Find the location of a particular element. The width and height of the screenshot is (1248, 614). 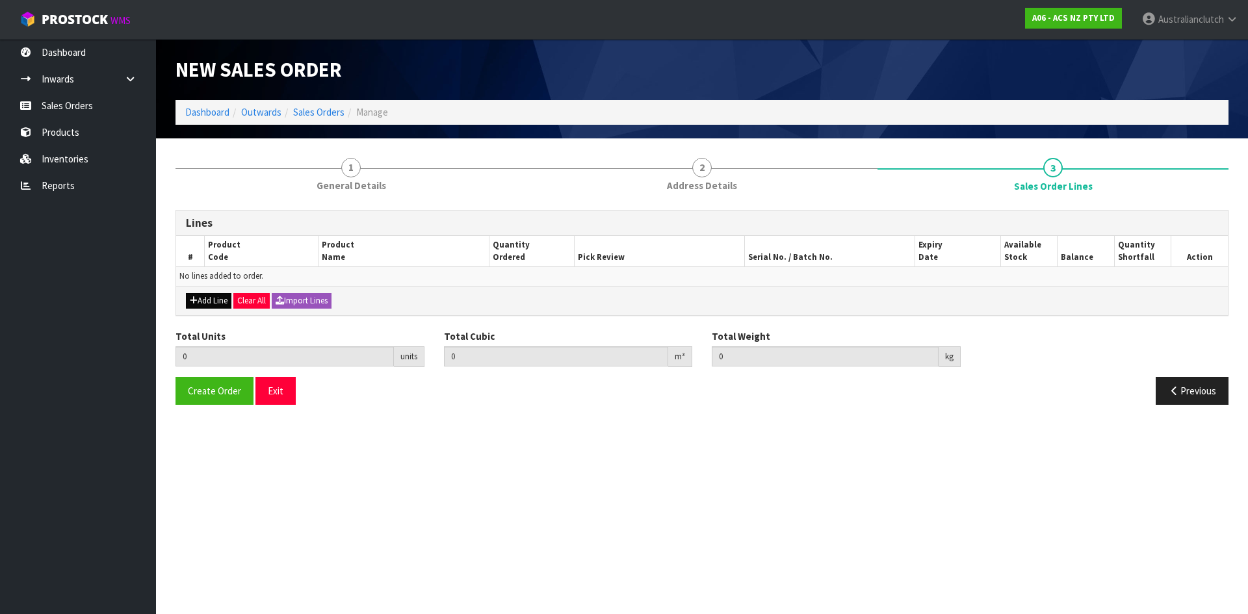

div: m³ is located at coordinates (680, 357).